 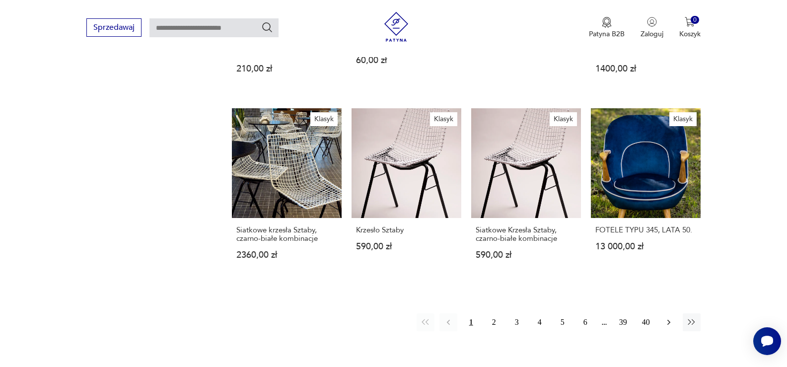 What do you see at coordinates (287, 234) in the screenshot?
I see `h3: Siatkowe krzesła Sztaby, czarno-białe kombinacje` at bounding box center [287, 234].